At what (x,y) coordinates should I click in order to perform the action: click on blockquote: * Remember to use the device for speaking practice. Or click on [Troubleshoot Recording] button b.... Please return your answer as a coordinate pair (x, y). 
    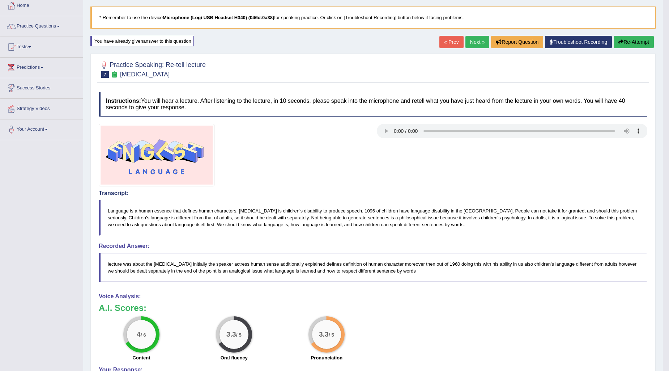
    Looking at the image, I should click on (373, 17).